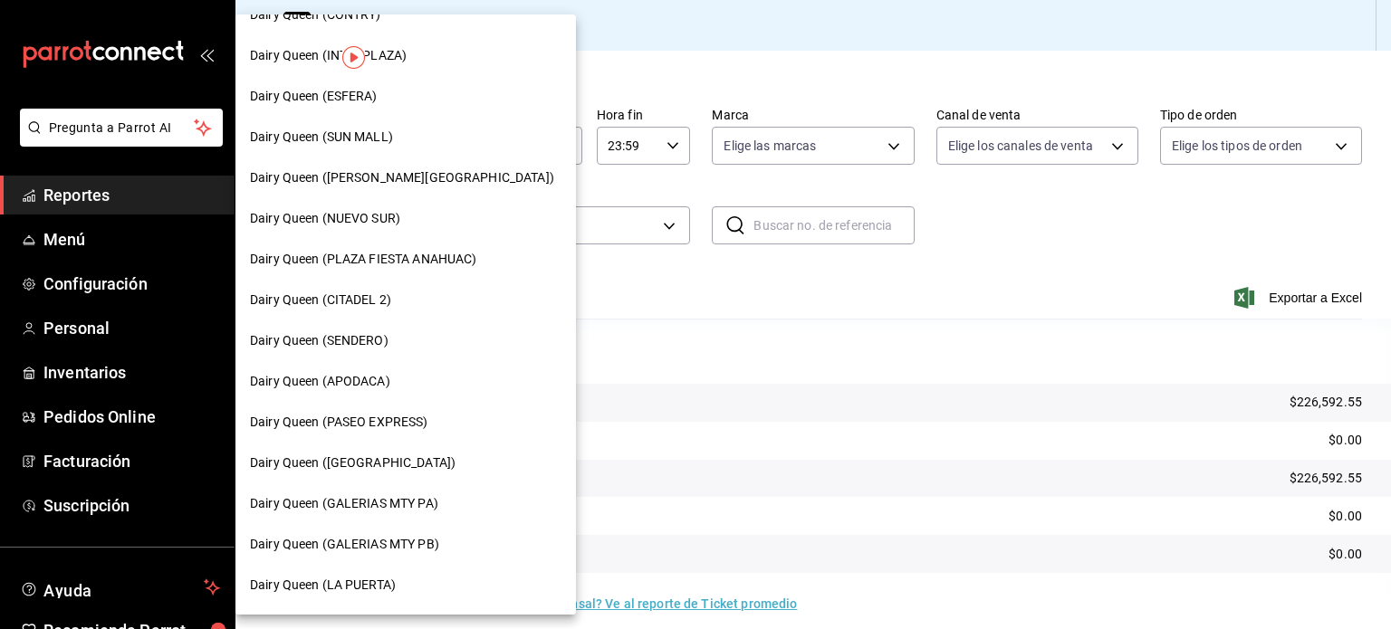  Describe the element at coordinates (406, 96) in the screenshot. I see `div: Dairy Queen (ESFERA)` at that location.